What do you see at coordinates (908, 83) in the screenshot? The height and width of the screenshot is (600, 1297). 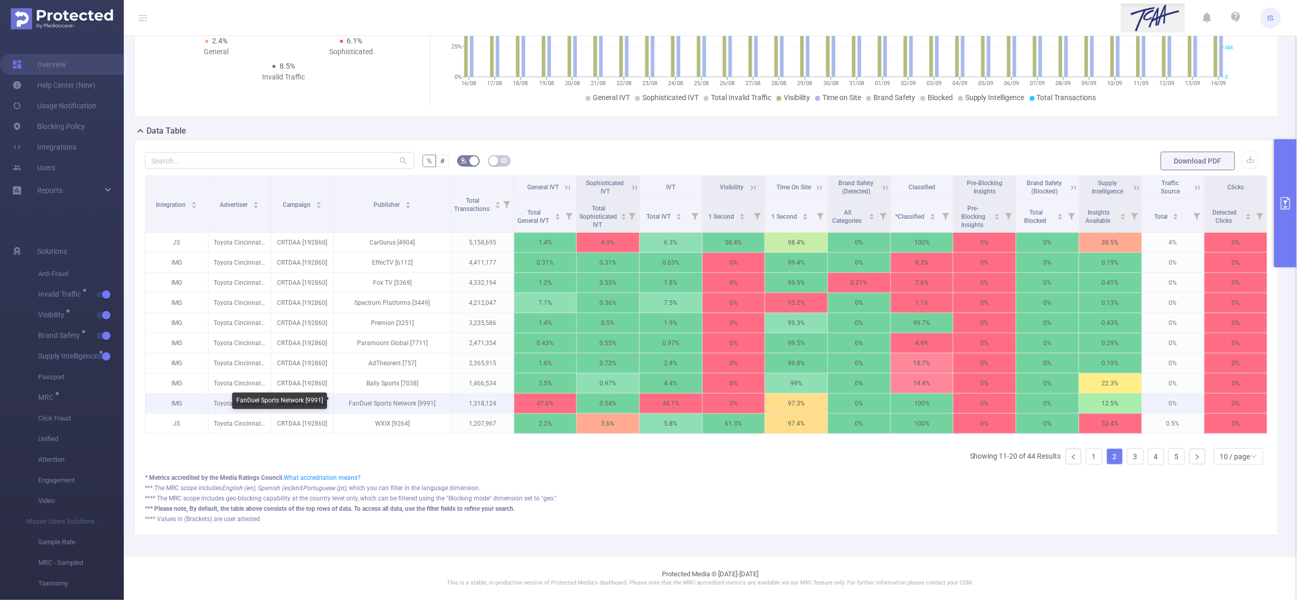 I see `tspan: 02/09` at bounding box center [908, 83].